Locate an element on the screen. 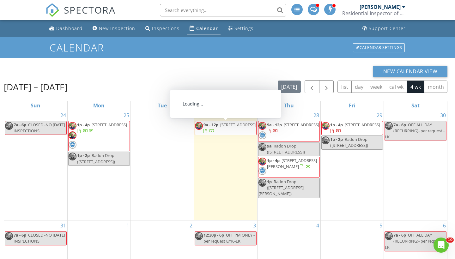  span: SPECTORA is located at coordinates (90, 10).